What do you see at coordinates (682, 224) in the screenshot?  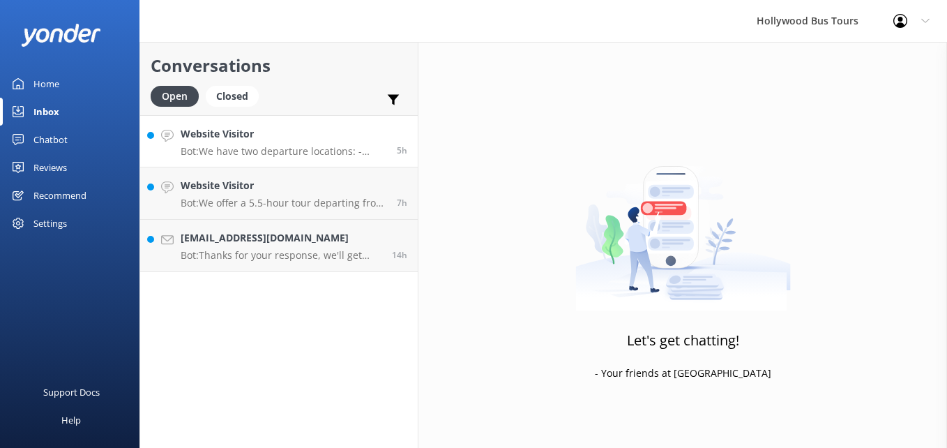 I see `img: artwork of a man stealing a conversation from at giant smartphone` at bounding box center [682, 224].